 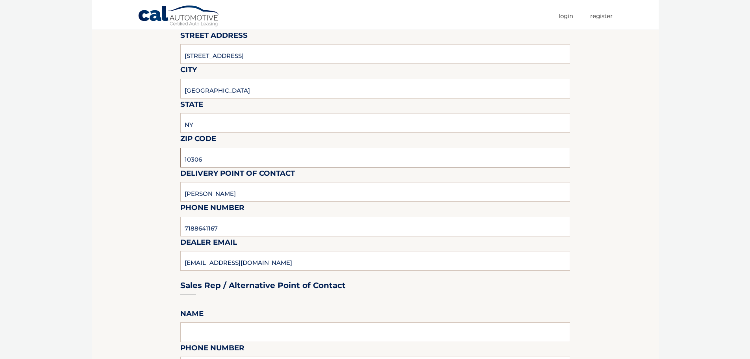 I want to click on label: Street Address, so click(x=214, y=37).